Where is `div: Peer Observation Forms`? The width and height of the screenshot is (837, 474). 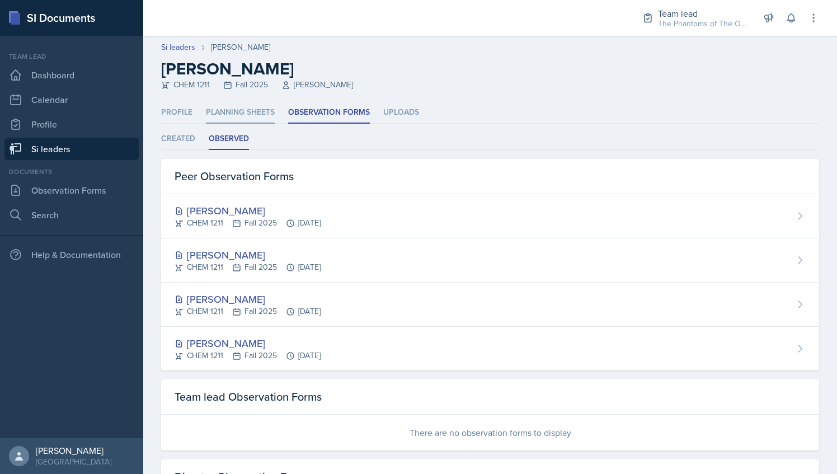
div: Peer Observation Forms is located at coordinates (490, 176).